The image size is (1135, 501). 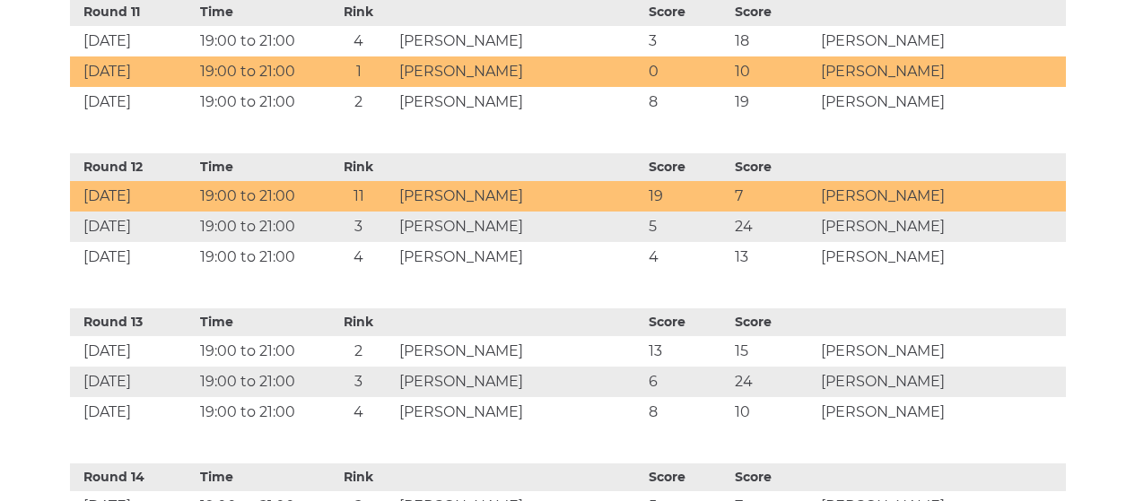 What do you see at coordinates (133, 322) in the screenshot?
I see `th: Round 13` at bounding box center [133, 322].